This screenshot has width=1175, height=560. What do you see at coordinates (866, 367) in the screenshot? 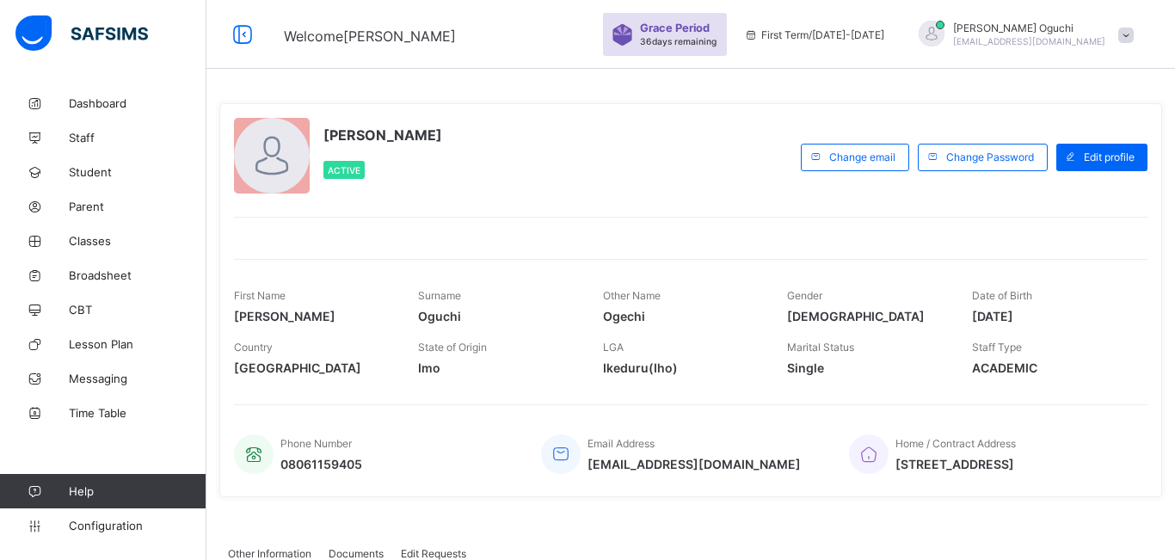
I see `span: Single` at bounding box center [866, 367].